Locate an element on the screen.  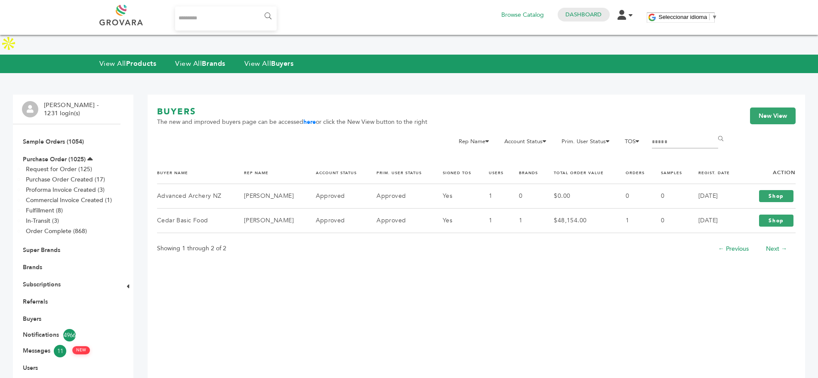
a: Brands is located at coordinates (32, 267).